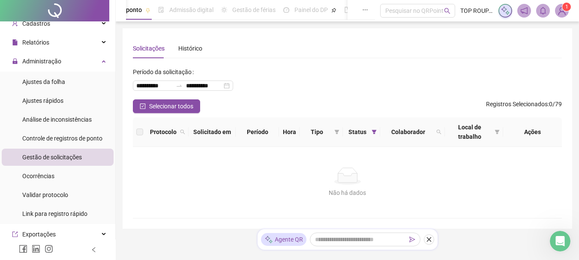  What do you see at coordinates (62, 139) in the screenshot?
I see `span: Controle de registros de ponto` at bounding box center [62, 139].